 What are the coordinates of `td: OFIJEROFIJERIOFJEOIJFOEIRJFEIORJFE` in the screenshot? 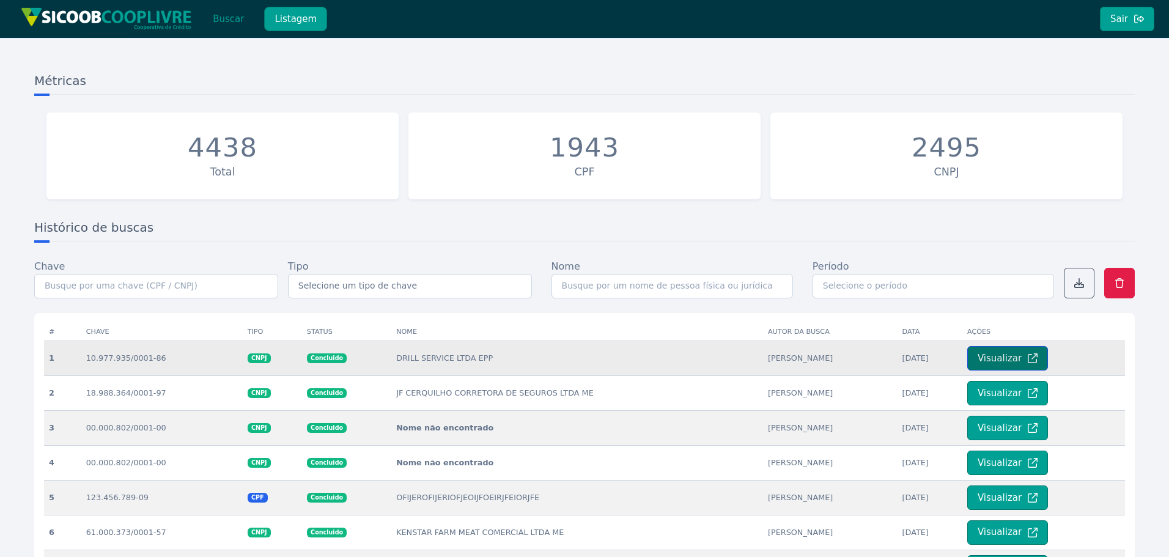 It's located at (577, 497).